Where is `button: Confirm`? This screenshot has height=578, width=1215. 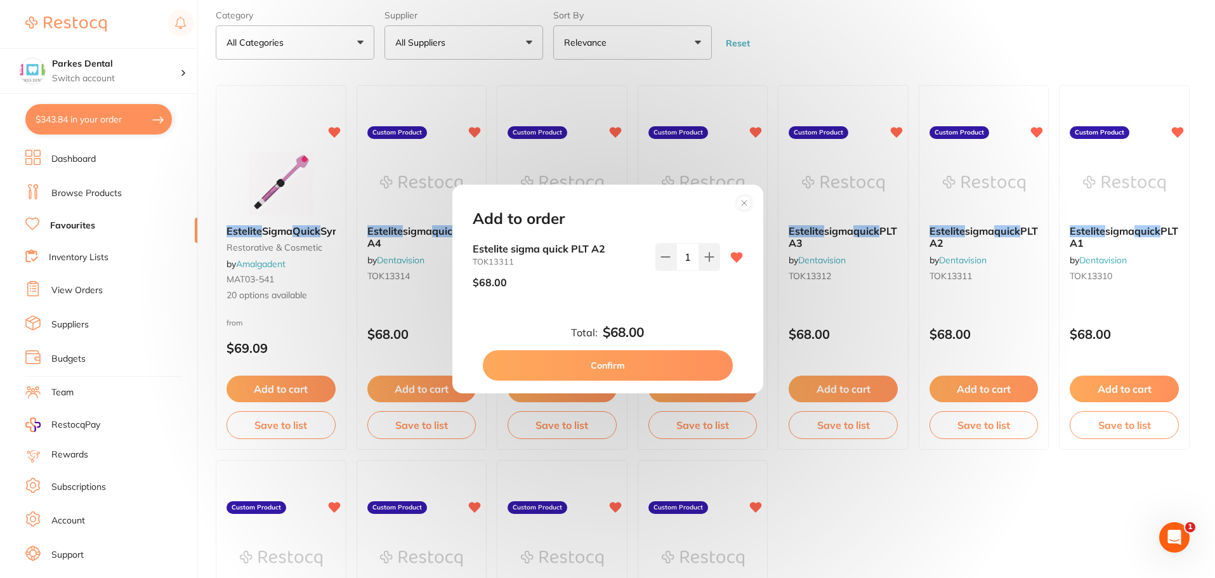
button: Confirm is located at coordinates (608, 365).